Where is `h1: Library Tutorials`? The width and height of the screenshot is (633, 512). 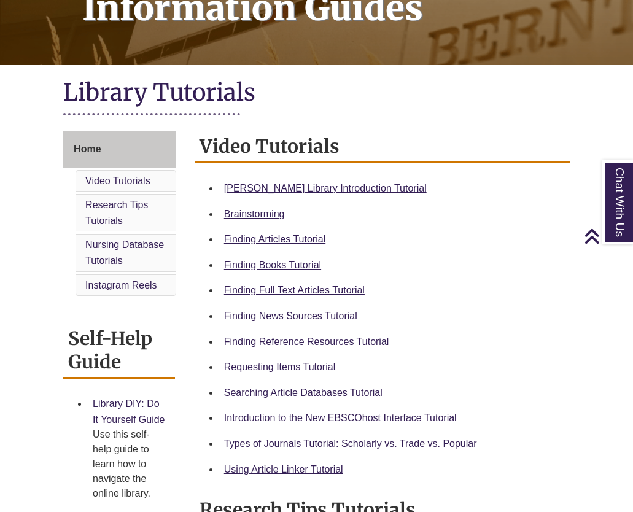 h1: Library Tutorials is located at coordinates (316, 93).